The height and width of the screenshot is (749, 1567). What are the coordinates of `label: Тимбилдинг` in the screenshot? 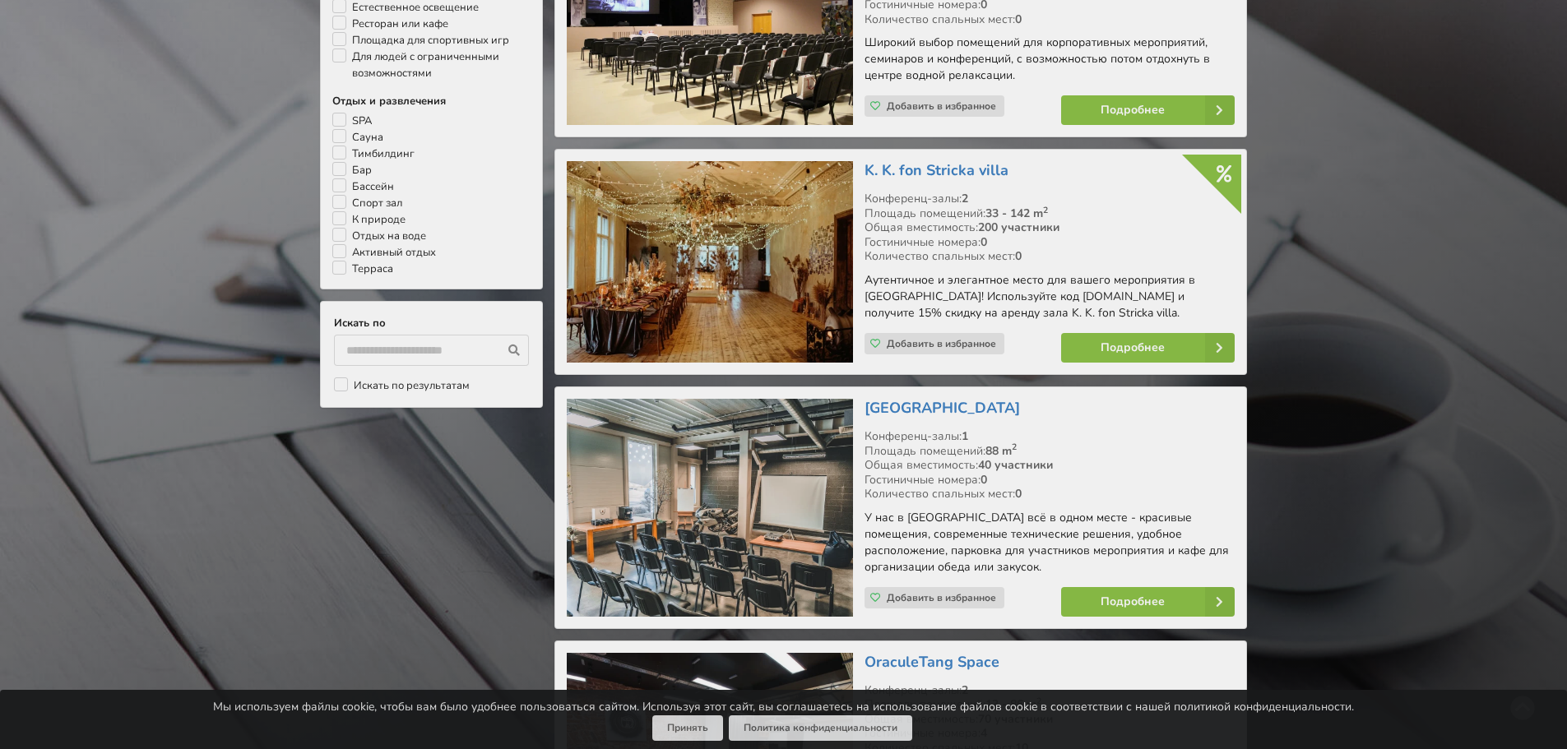 It's located at (373, 154).